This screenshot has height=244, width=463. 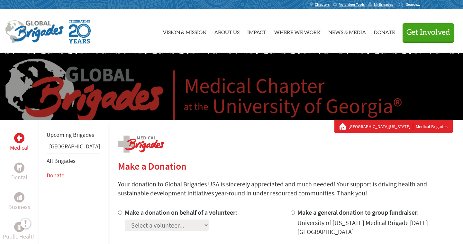 What do you see at coordinates (73, 175) in the screenshot?
I see `li: Donate` at bounding box center [73, 175].